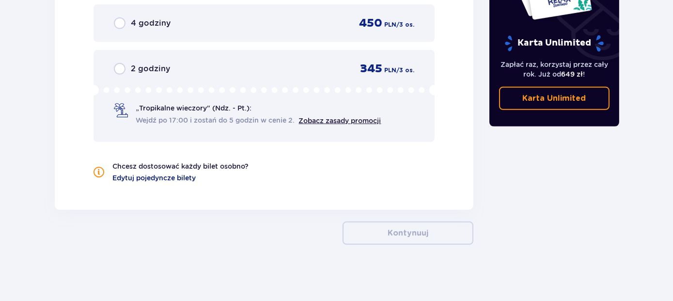 Image resolution: width=673 pixels, height=301 pixels. What do you see at coordinates (340, 121) in the screenshot?
I see `a: Zobacz zasady promocji` at bounding box center [340, 121].